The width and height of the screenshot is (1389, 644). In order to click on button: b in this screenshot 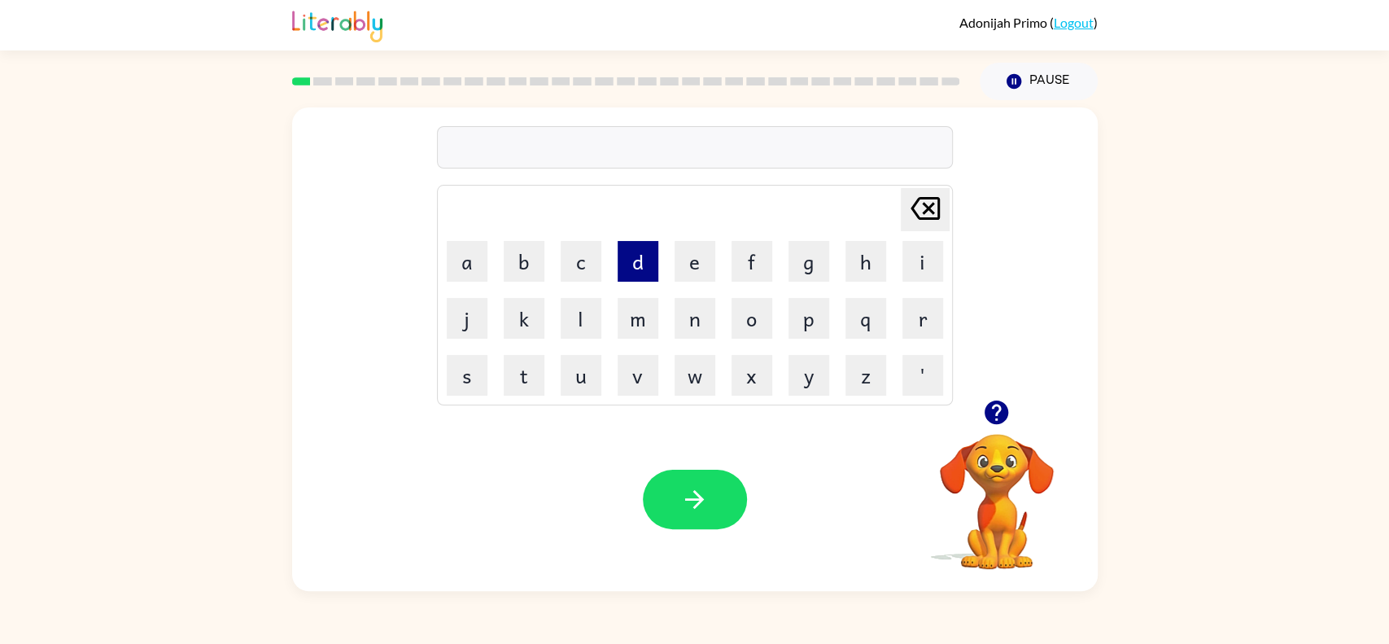, I will do `click(524, 261)`.